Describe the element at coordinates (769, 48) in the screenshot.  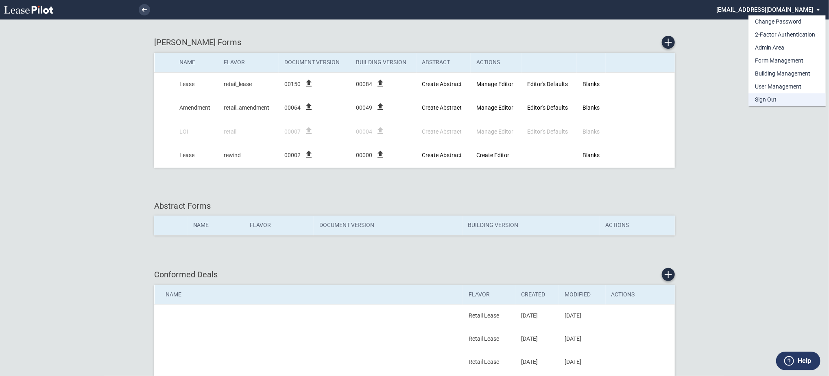
I see `div: Admin Area` at that location.